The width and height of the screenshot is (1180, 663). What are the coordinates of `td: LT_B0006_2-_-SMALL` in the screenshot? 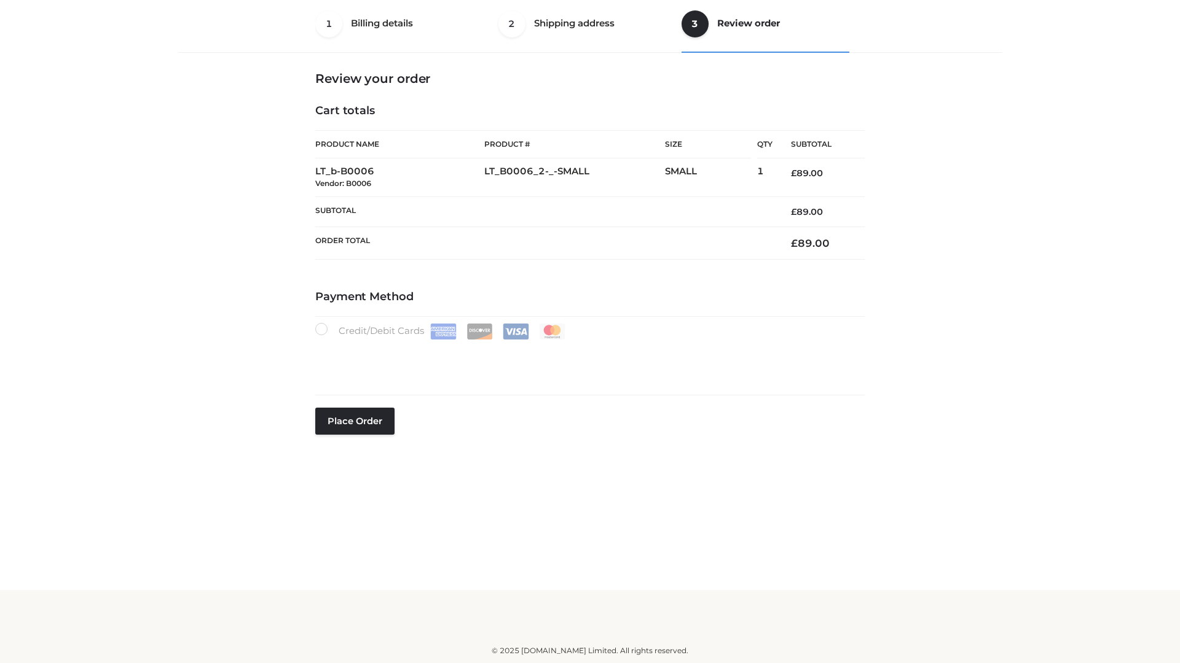 It's located at (574, 178).